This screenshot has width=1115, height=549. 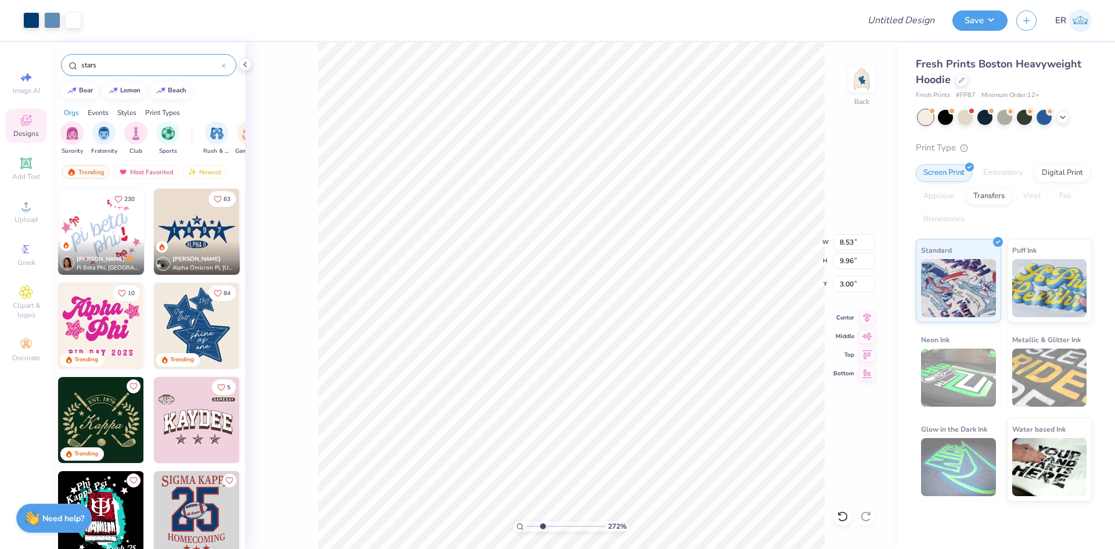 What do you see at coordinates (989, 196) in the screenshot?
I see `div: Transfers` at bounding box center [989, 196].